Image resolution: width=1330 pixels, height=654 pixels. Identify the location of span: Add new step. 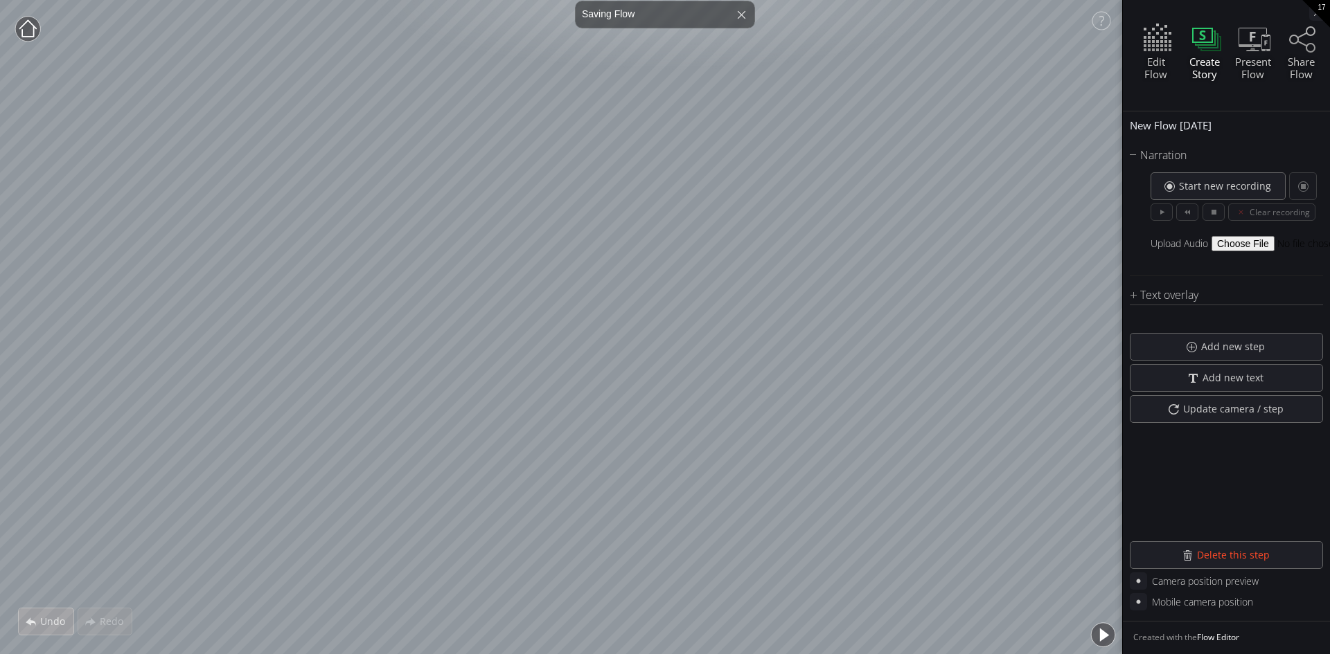
(1236, 347).